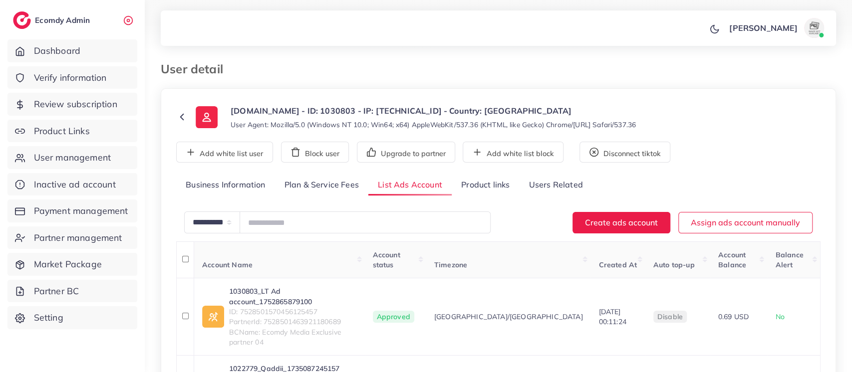 The width and height of the screenshot is (852, 372). I want to click on a: List Ads Account, so click(410, 185).